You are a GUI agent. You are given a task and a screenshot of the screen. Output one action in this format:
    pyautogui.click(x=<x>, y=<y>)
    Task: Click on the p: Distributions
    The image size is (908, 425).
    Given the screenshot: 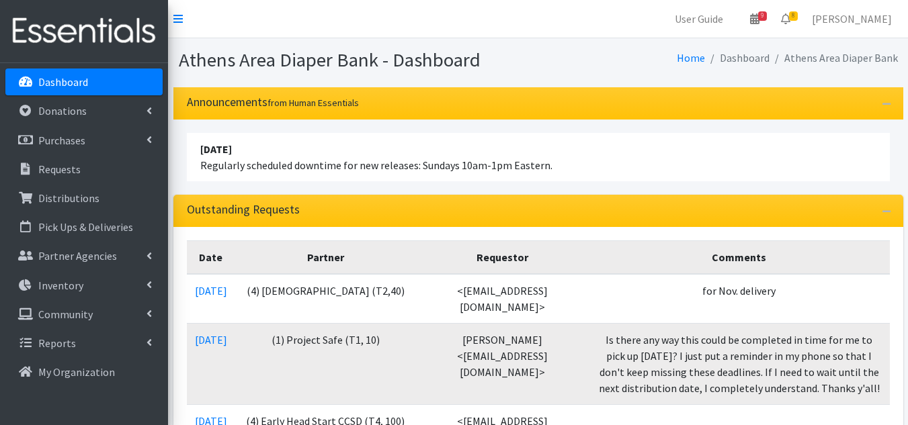 What is the action you would take?
    pyautogui.click(x=69, y=198)
    